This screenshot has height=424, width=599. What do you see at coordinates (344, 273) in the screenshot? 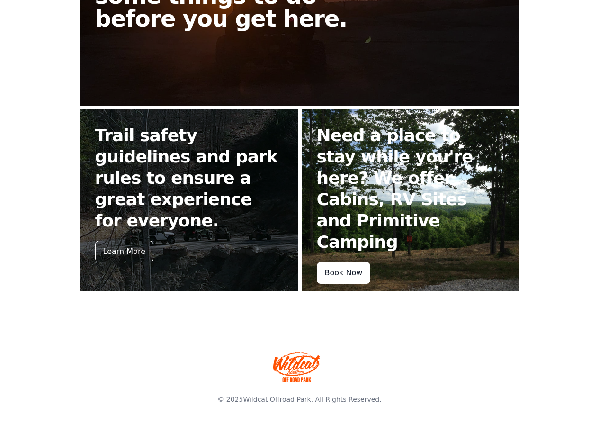
I see `div: Book Now` at bounding box center [344, 273].